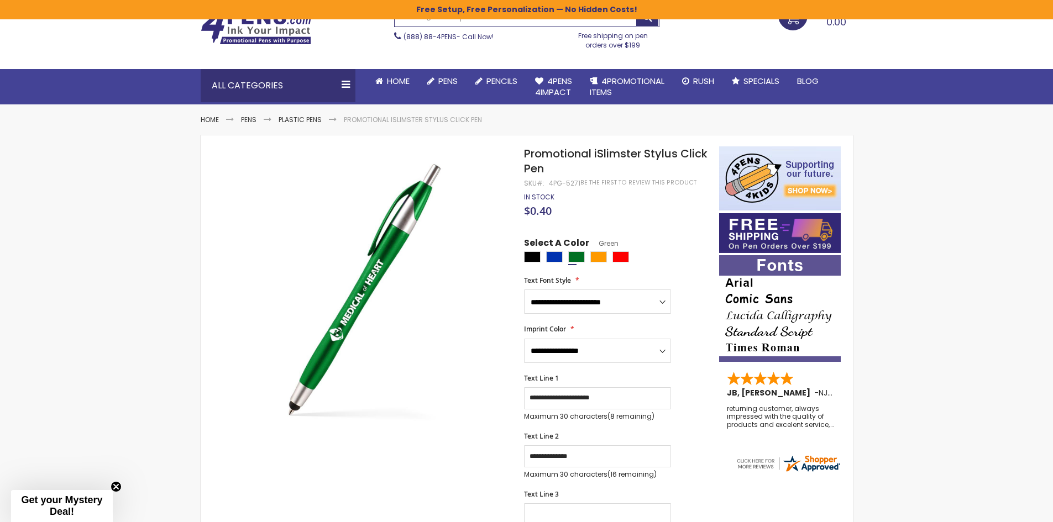 The height and width of the screenshot is (522, 1053). Describe the element at coordinates (780, 179) in the screenshot. I see `img: 4pens 4 kids` at that location.